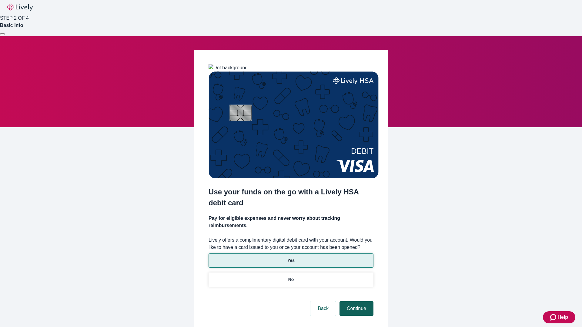 The width and height of the screenshot is (582, 327). Describe the element at coordinates (562, 317) in the screenshot. I see `span: Help` at that location.